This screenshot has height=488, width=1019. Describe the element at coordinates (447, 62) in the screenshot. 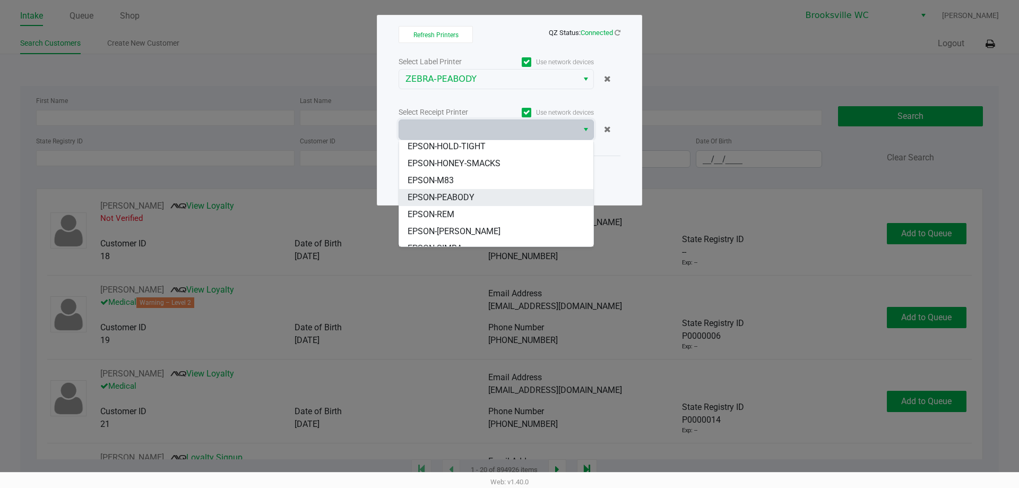

I see `div: Select Label Printer` at that location.